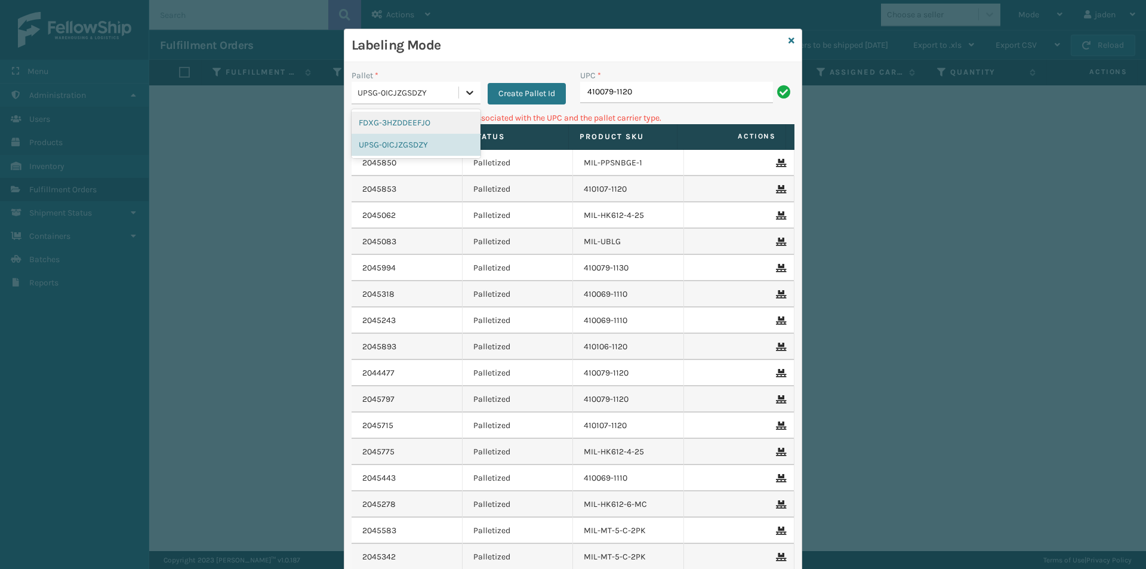 This screenshot has width=1146, height=569. I want to click on a: 2045715, so click(378, 426).